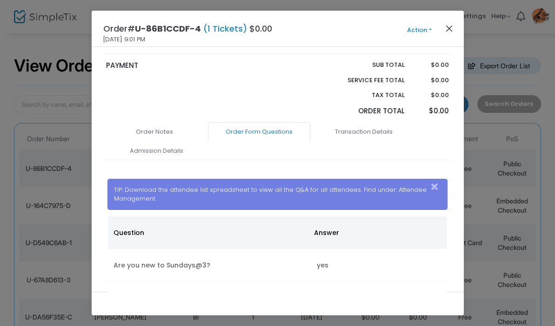 This screenshot has width=555, height=326. What do you see at coordinates (277, 266) in the screenshot?
I see `div: Data table` at bounding box center [277, 266].